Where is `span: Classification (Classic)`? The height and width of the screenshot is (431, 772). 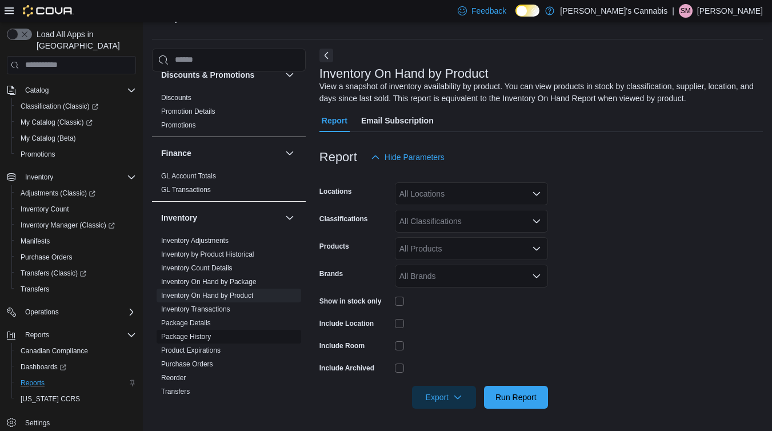
span: Classification (Classic) is located at coordinates (76, 106).